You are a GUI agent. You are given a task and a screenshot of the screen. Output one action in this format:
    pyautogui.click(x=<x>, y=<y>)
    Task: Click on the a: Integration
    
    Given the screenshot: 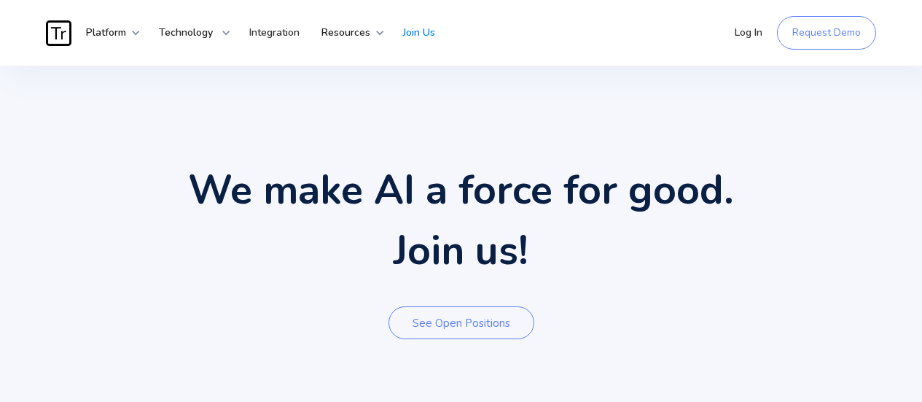 What is the action you would take?
    pyautogui.click(x=274, y=33)
    